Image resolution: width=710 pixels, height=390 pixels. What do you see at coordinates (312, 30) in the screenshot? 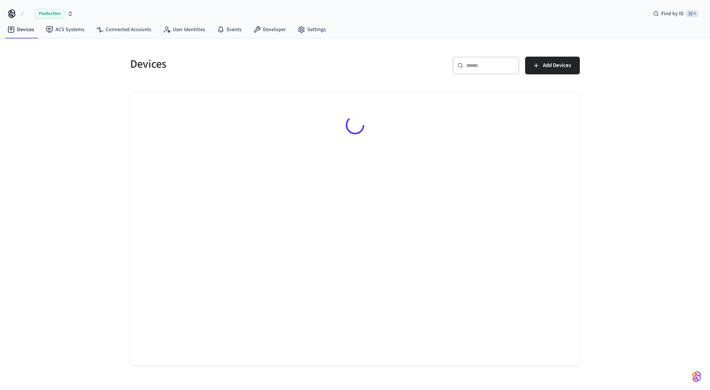
I see `a: Settings` at bounding box center [312, 30].